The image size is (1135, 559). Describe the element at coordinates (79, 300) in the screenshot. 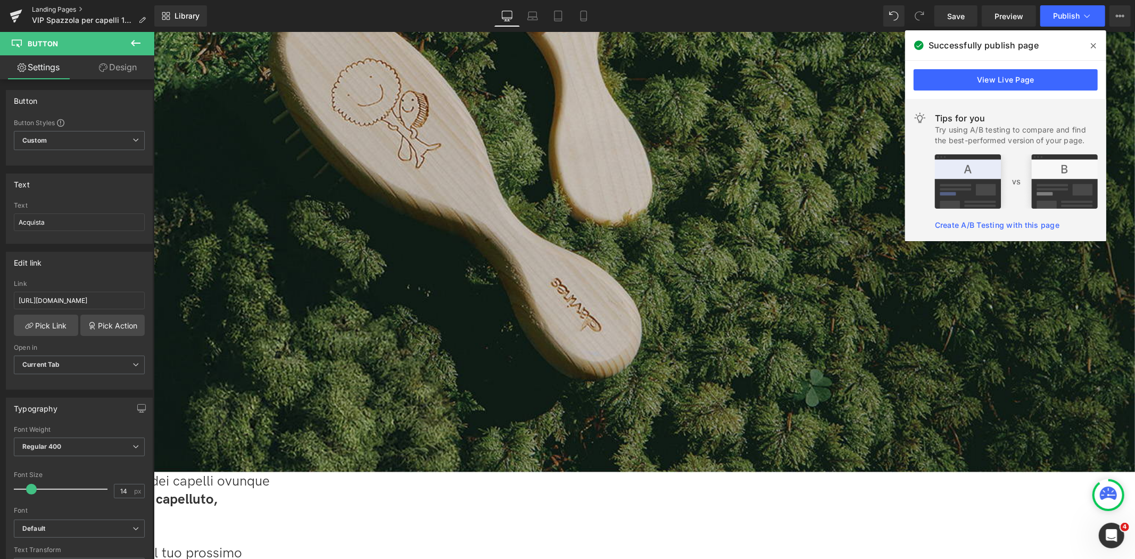

I see `input: https://your-shop.myshopify.com` at that location.